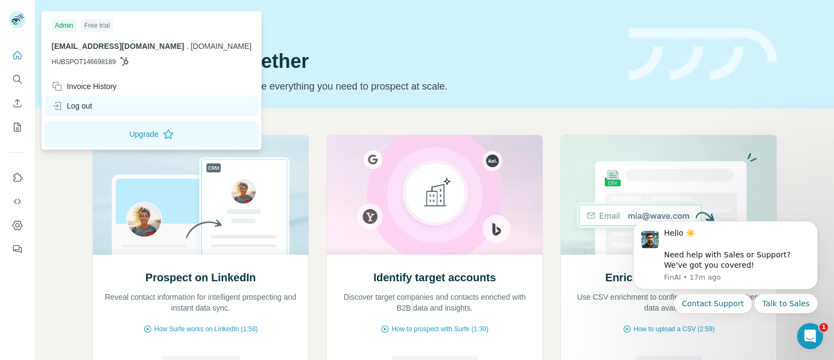 The image size is (834, 360). Describe the element at coordinates (354, 26) in the screenshot. I see `div: Quick start` at that location.